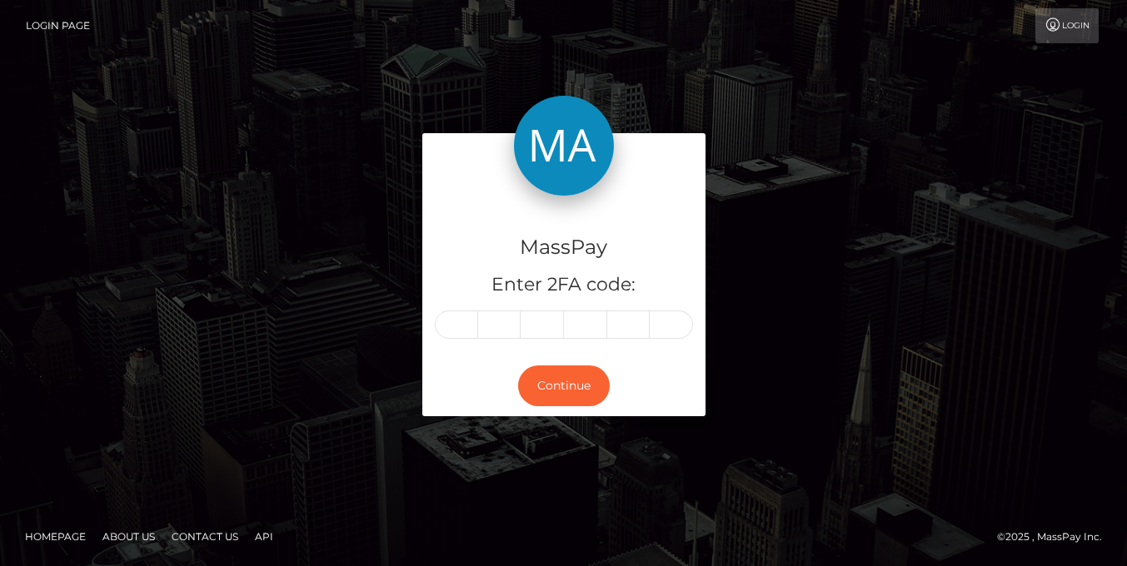 The height and width of the screenshot is (566, 1127). I want to click on h5: Enter 2FA code:, so click(564, 285).